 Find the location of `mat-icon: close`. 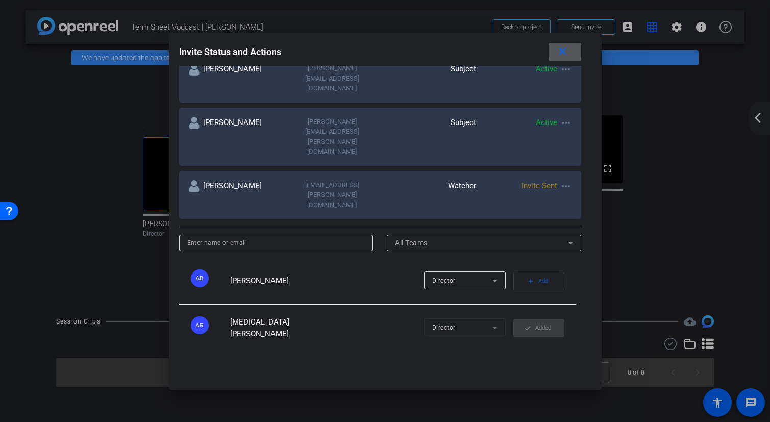

mat-icon: close is located at coordinates (562, 52).